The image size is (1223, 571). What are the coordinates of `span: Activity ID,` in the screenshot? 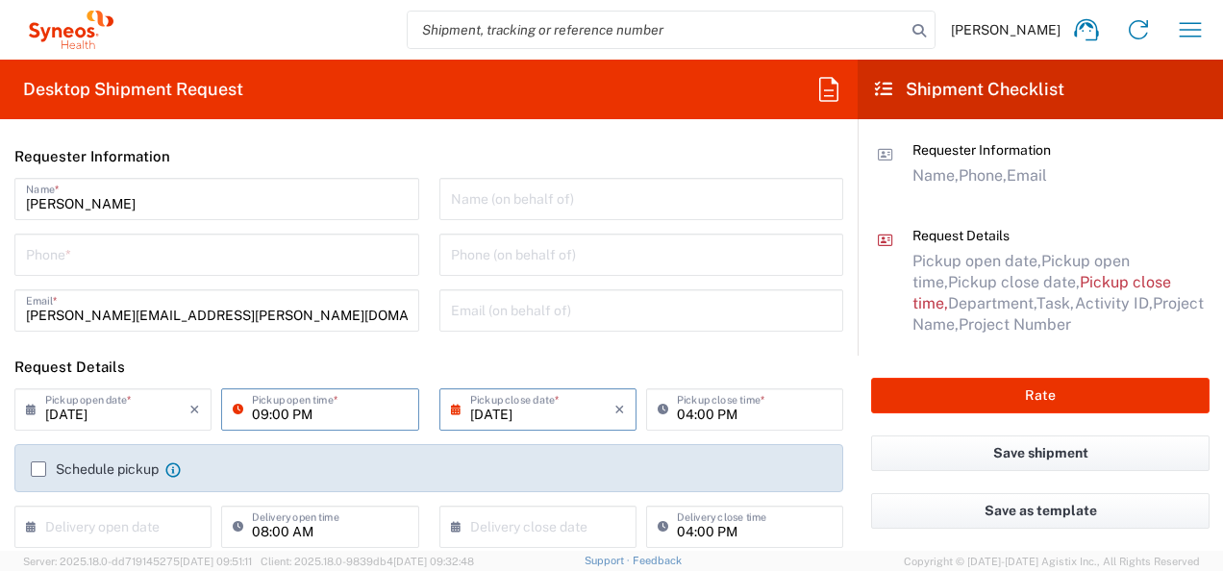 It's located at (1114, 303).